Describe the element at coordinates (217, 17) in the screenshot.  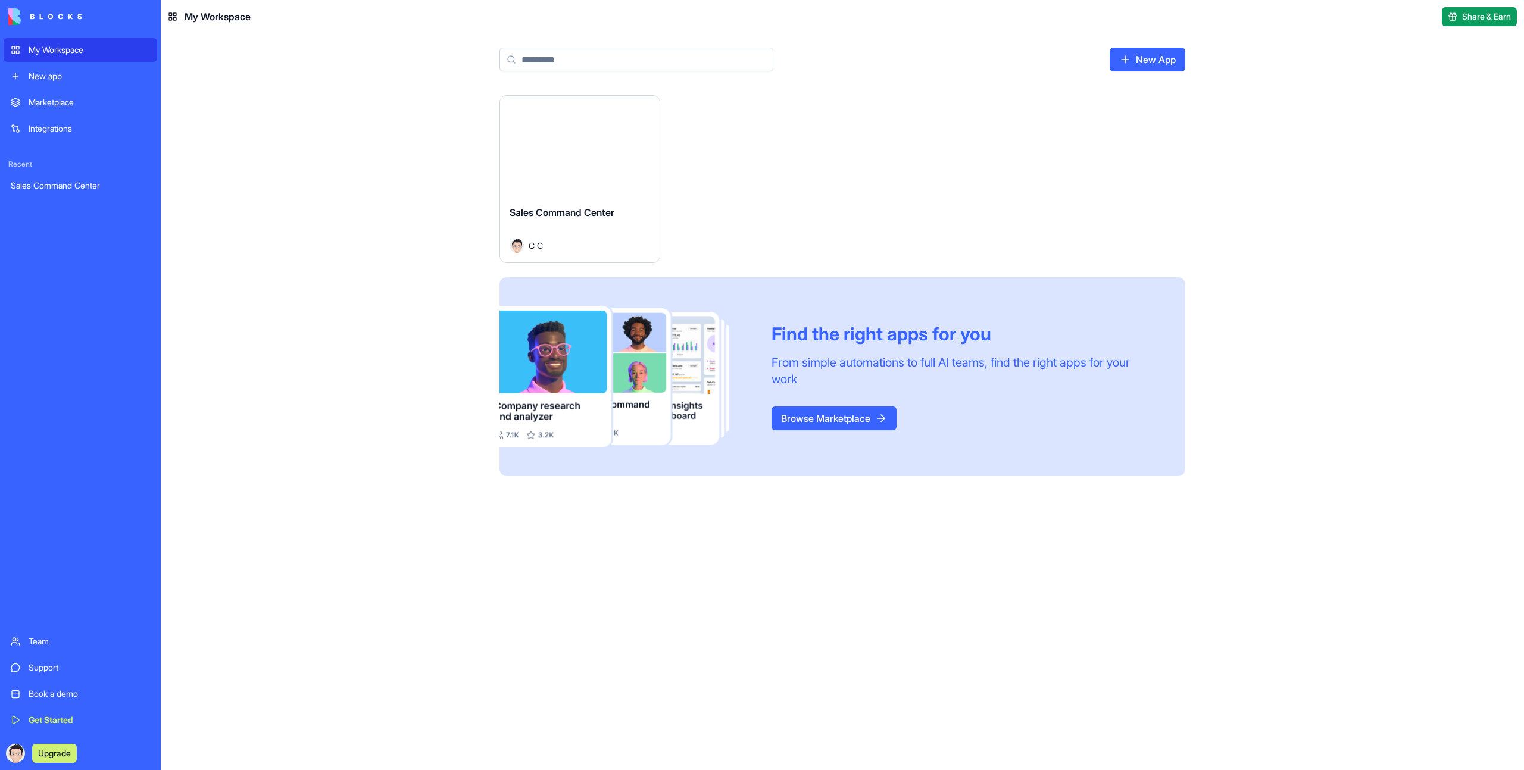
I see `span: My Workspace` at that location.